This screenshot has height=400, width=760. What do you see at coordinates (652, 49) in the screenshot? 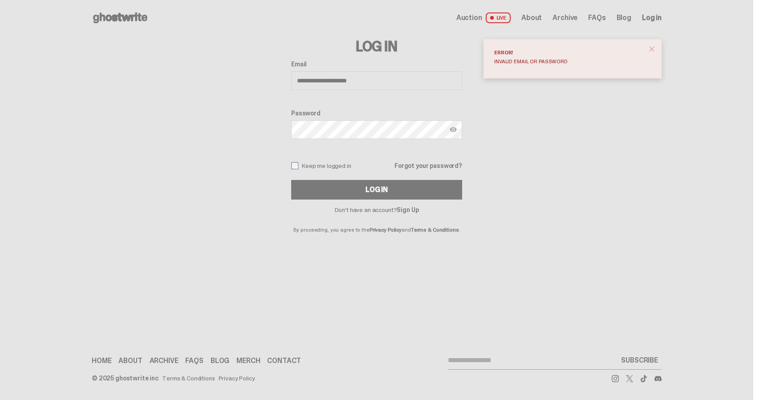
I see `button: close` at bounding box center [652, 49].